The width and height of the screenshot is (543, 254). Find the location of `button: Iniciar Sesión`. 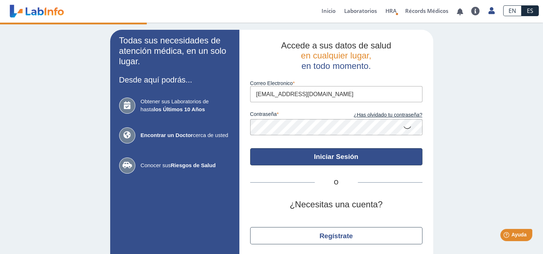

button: Iniciar Sesión is located at coordinates (337, 157).